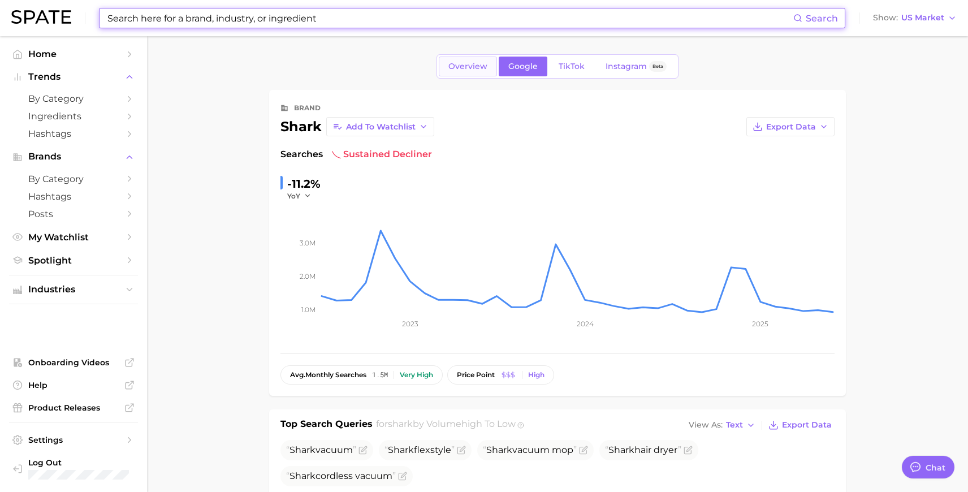  Describe the element at coordinates (760, 323) in the screenshot. I see `tspan: 2025` at that location.